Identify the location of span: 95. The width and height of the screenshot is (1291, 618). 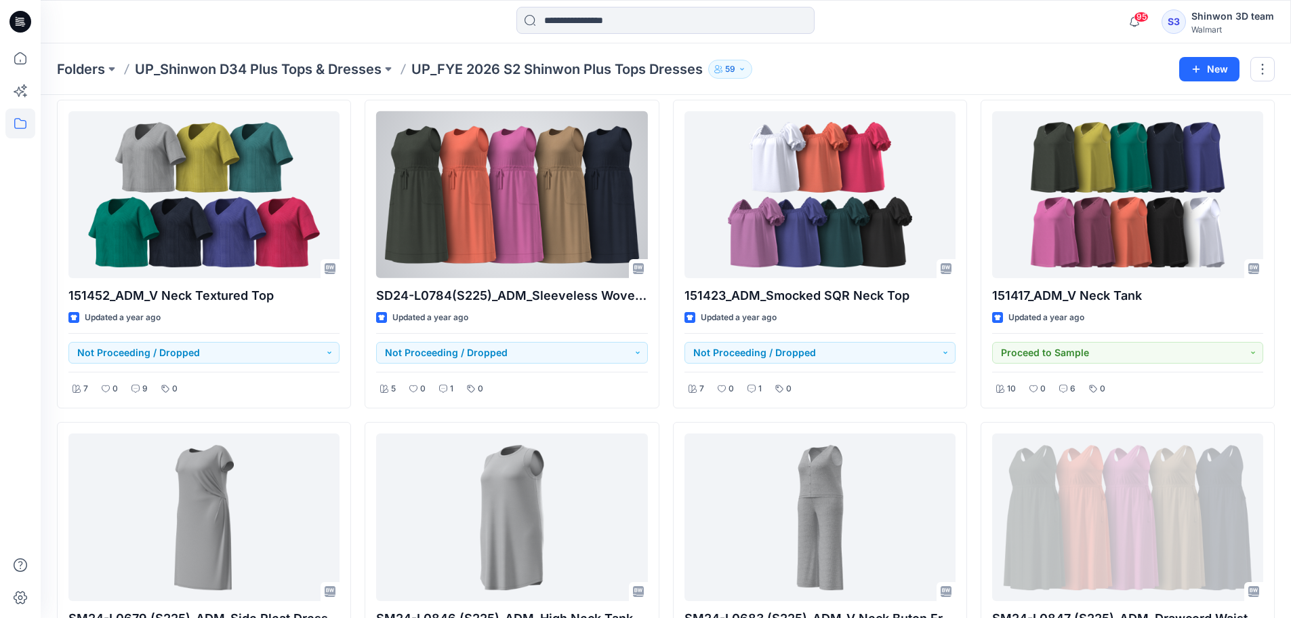
(1142, 17).